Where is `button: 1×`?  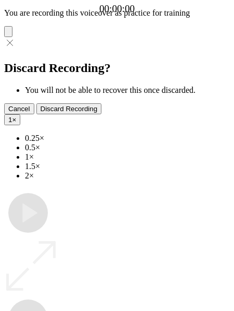 button: 1× is located at coordinates (12, 119).